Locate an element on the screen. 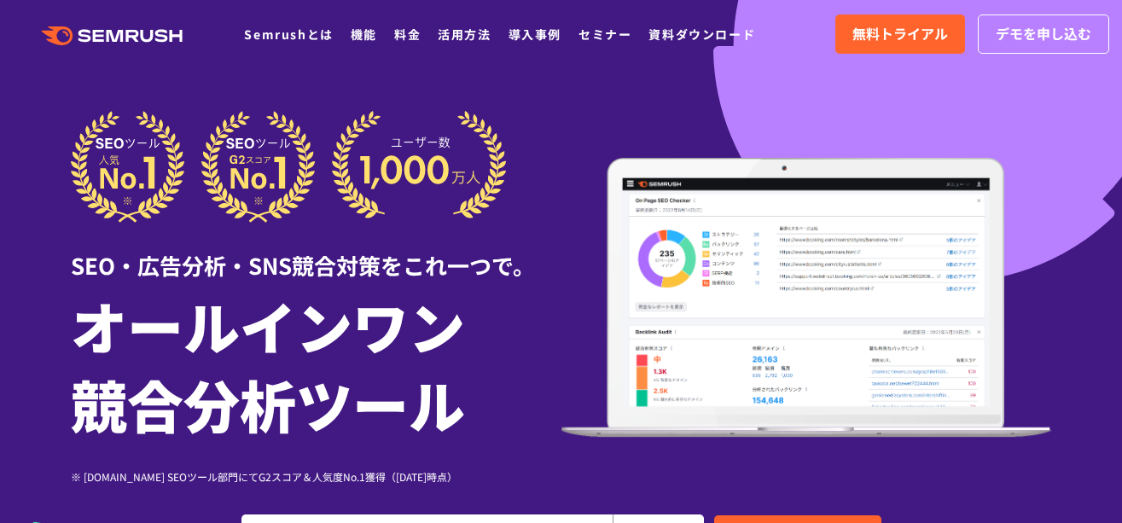  a: 導入事例 is located at coordinates (535, 34).